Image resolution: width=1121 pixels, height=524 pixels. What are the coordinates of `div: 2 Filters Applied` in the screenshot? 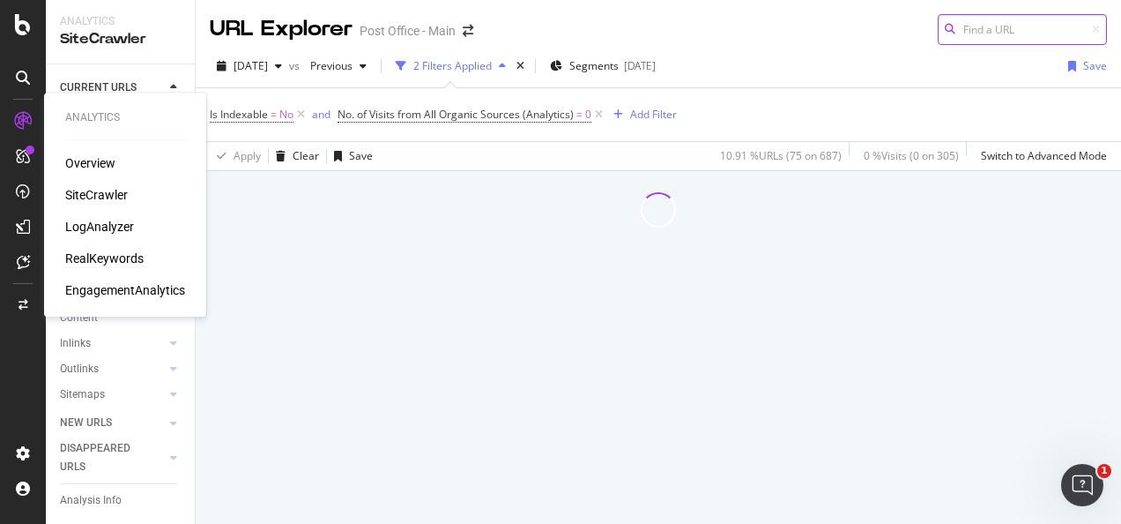 It's located at (452, 65).